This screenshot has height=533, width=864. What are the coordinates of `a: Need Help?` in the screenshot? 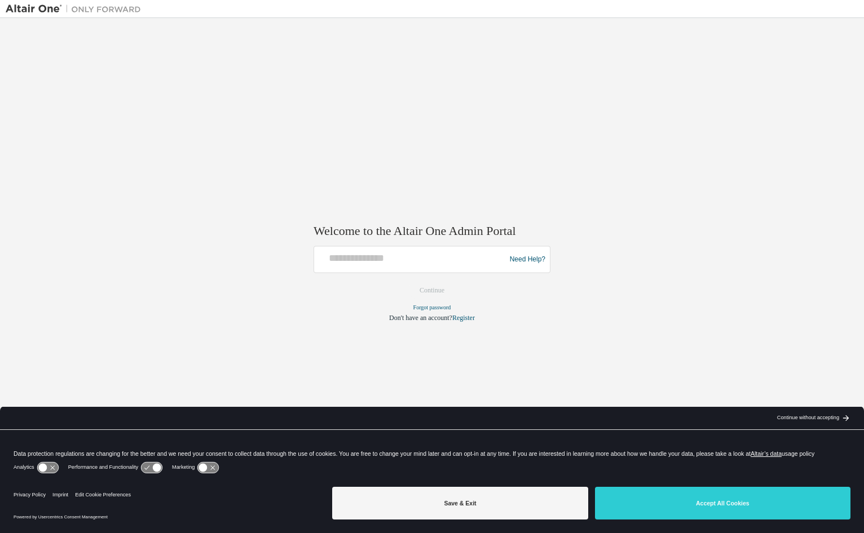 It's located at (527, 259).